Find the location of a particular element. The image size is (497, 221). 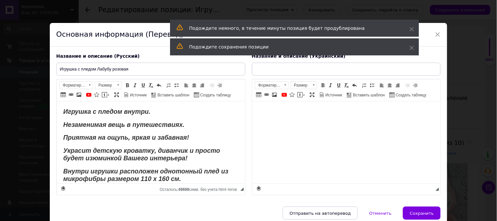

span: Отправить на автоперевод is located at coordinates (320, 213).